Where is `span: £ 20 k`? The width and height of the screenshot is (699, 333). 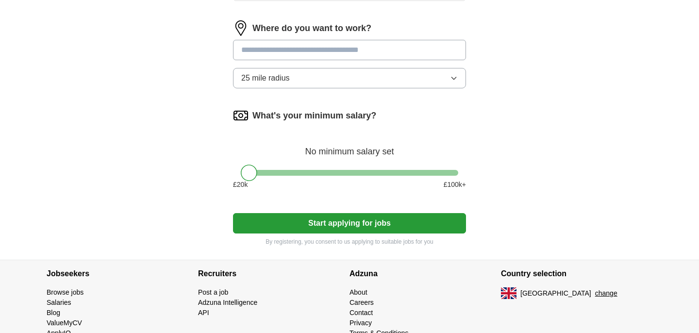 span: £ 20 k is located at coordinates (240, 185).